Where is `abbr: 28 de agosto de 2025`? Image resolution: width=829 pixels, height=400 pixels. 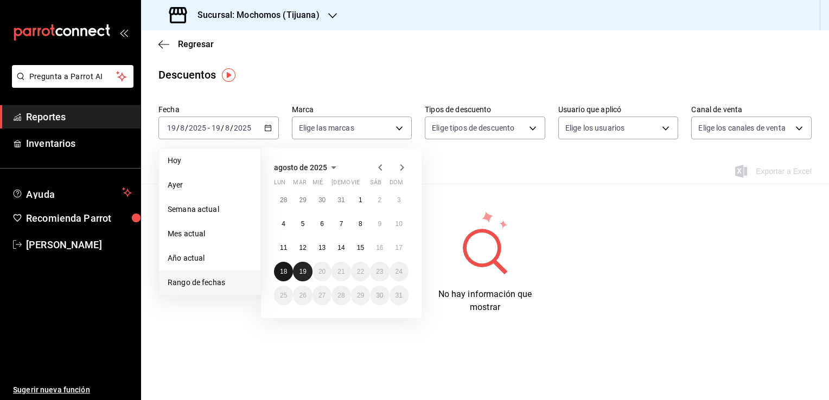 abbr: 28 de agosto de 2025 is located at coordinates (341, 296).